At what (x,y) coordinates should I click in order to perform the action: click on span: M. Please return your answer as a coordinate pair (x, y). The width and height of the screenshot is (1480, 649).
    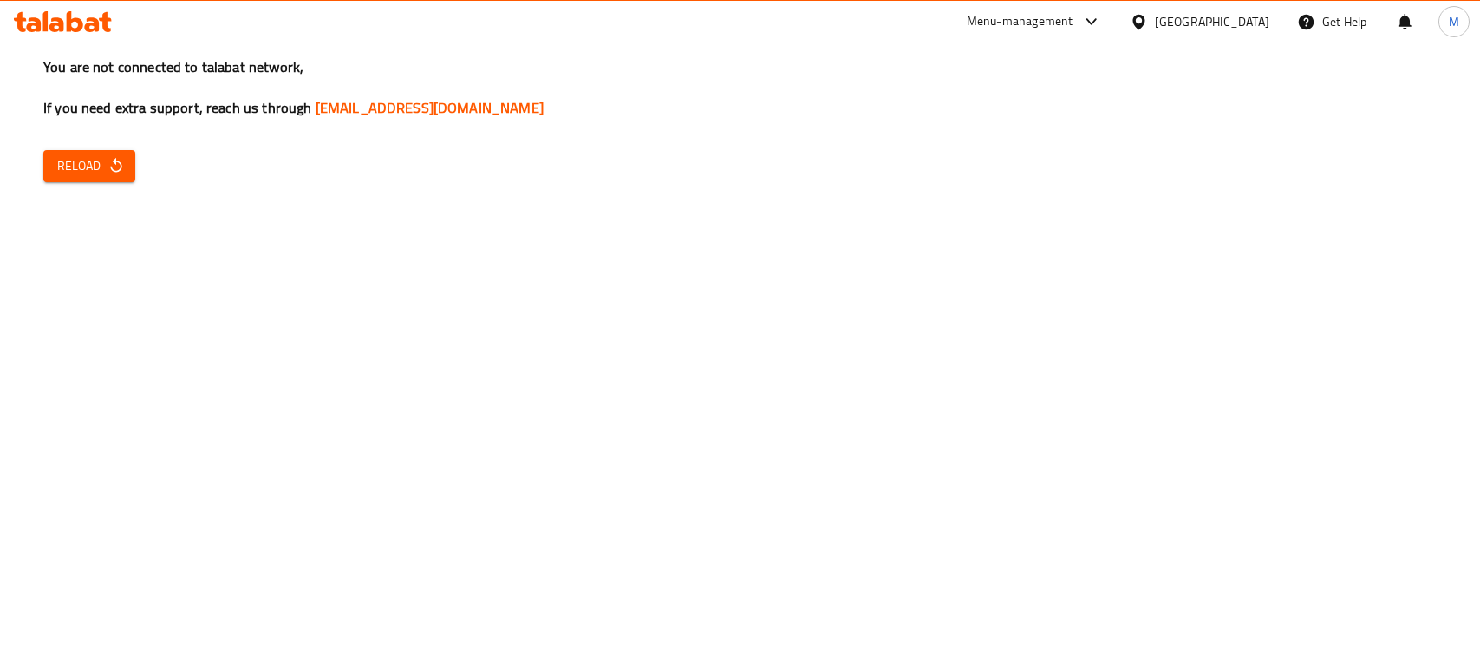
    Looking at the image, I should click on (1454, 22).